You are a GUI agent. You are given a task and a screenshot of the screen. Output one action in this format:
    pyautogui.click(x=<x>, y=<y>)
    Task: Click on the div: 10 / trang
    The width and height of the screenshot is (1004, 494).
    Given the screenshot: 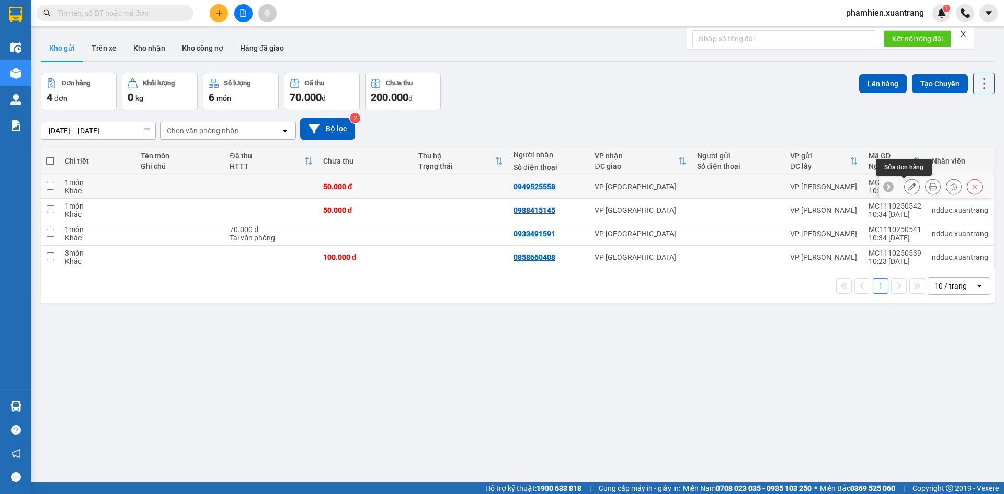 What is the action you would take?
    pyautogui.click(x=950, y=286)
    